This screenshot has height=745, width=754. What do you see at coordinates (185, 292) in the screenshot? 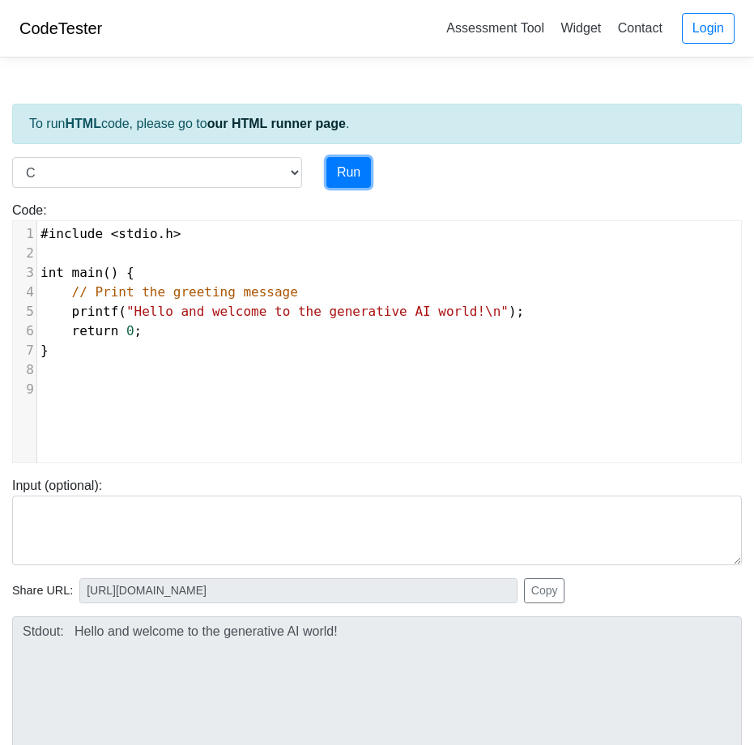
I see `span: // Print the greeting message` at bounding box center [185, 292].